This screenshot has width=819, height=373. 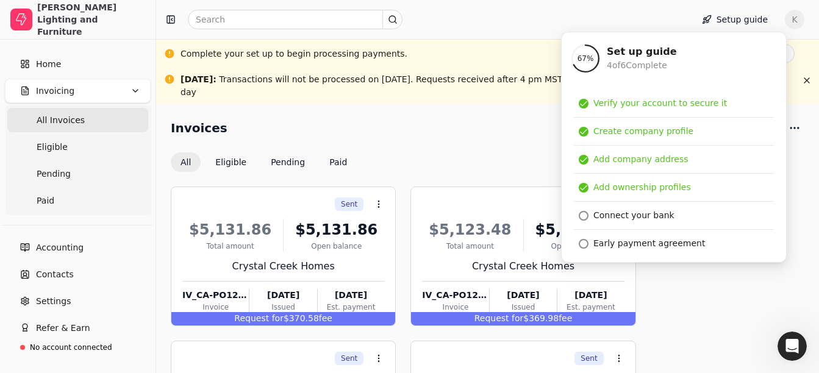 What do you see at coordinates (77, 301) in the screenshot?
I see `a: Settings` at bounding box center [77, 301].